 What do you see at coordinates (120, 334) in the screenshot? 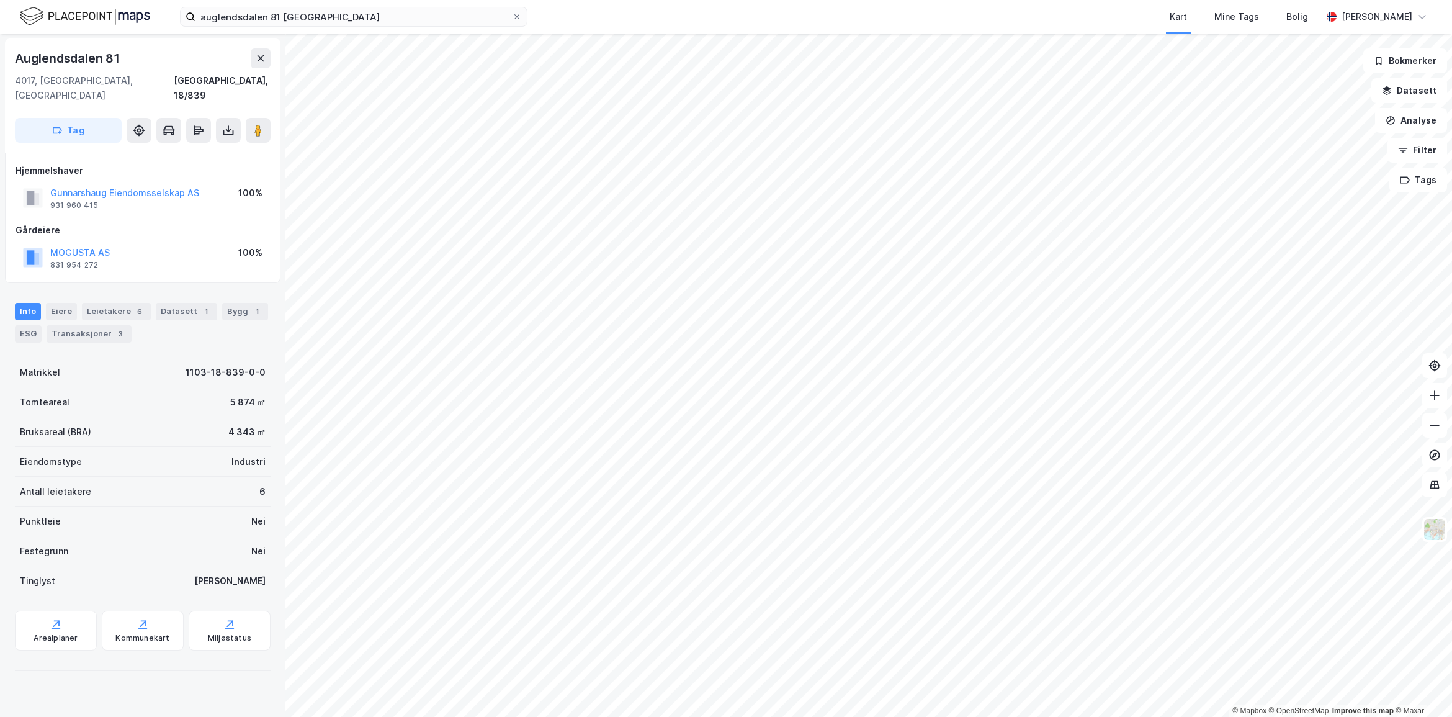
I see `div: 3` at bounding box center [120, 334].